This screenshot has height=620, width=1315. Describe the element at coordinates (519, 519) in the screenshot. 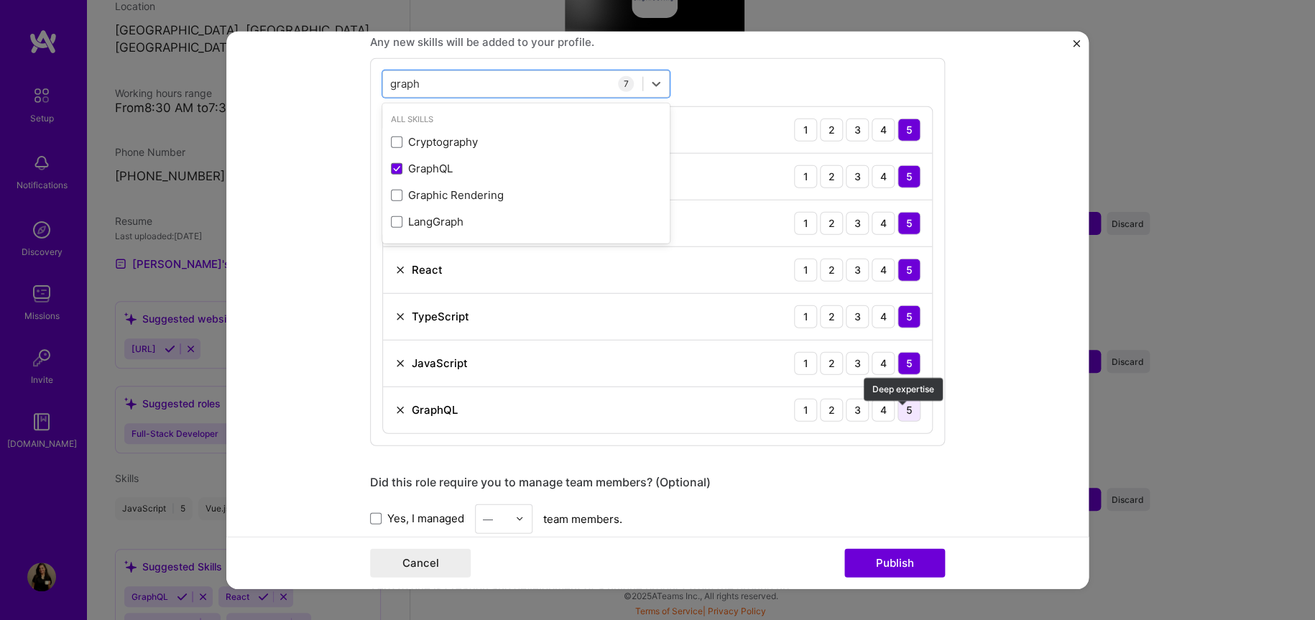

I see `img: drop icon` at that location.